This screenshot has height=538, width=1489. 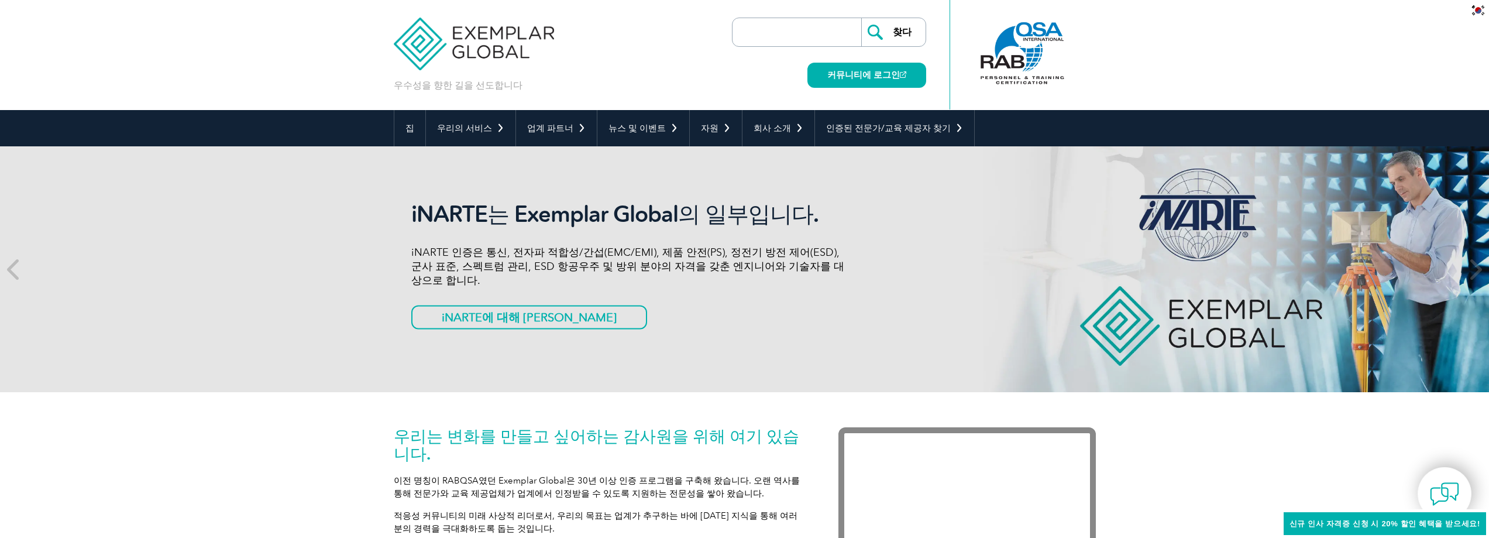 What do you see at coordinates (903, 74) in the screenshot?
I see `img: open_square.png` at bounding box center [903, 74].